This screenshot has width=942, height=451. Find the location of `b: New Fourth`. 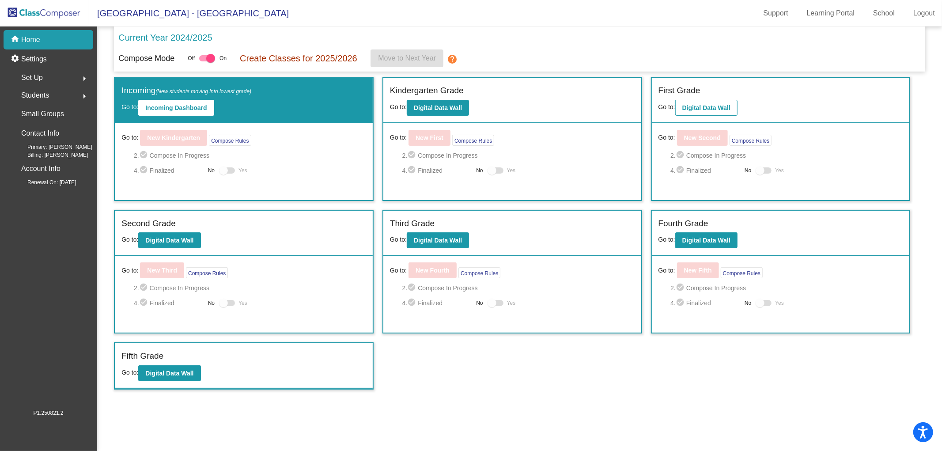

b: New Fourth is located at coordinates (432, 270).